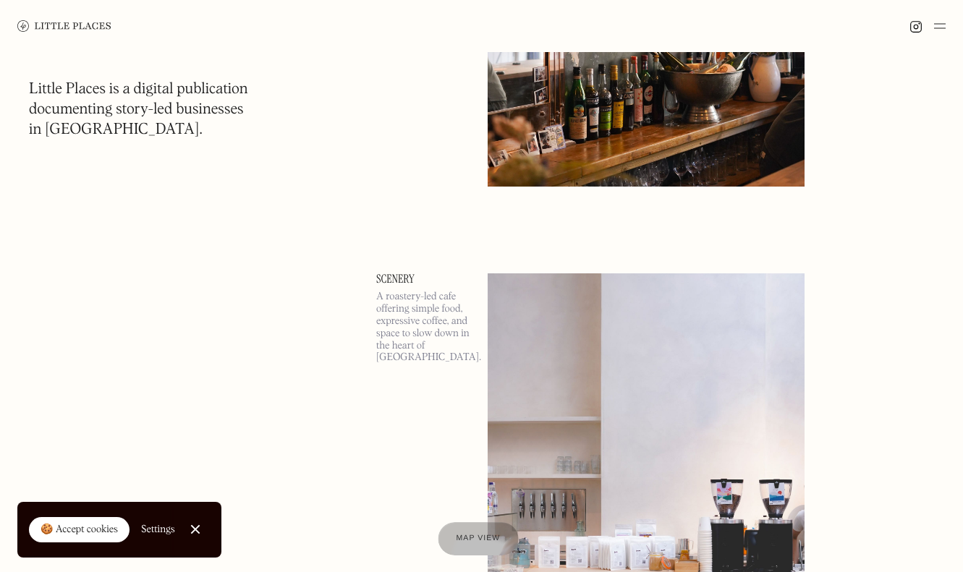  What do you see at coordinates (195, 529) in the screenshot?
I see `a: Close Cookie Popup` at bounding box center [195, 529].